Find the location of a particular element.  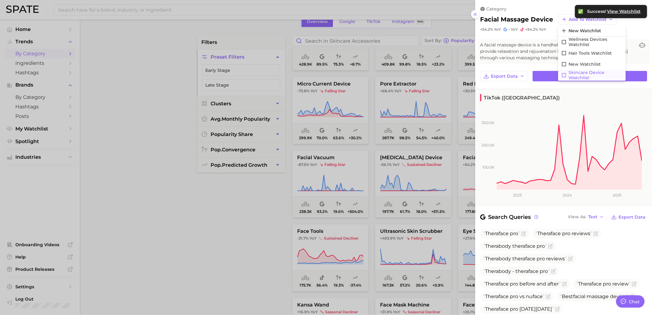

span: View Watchlist is located at coordinates (624, 11).